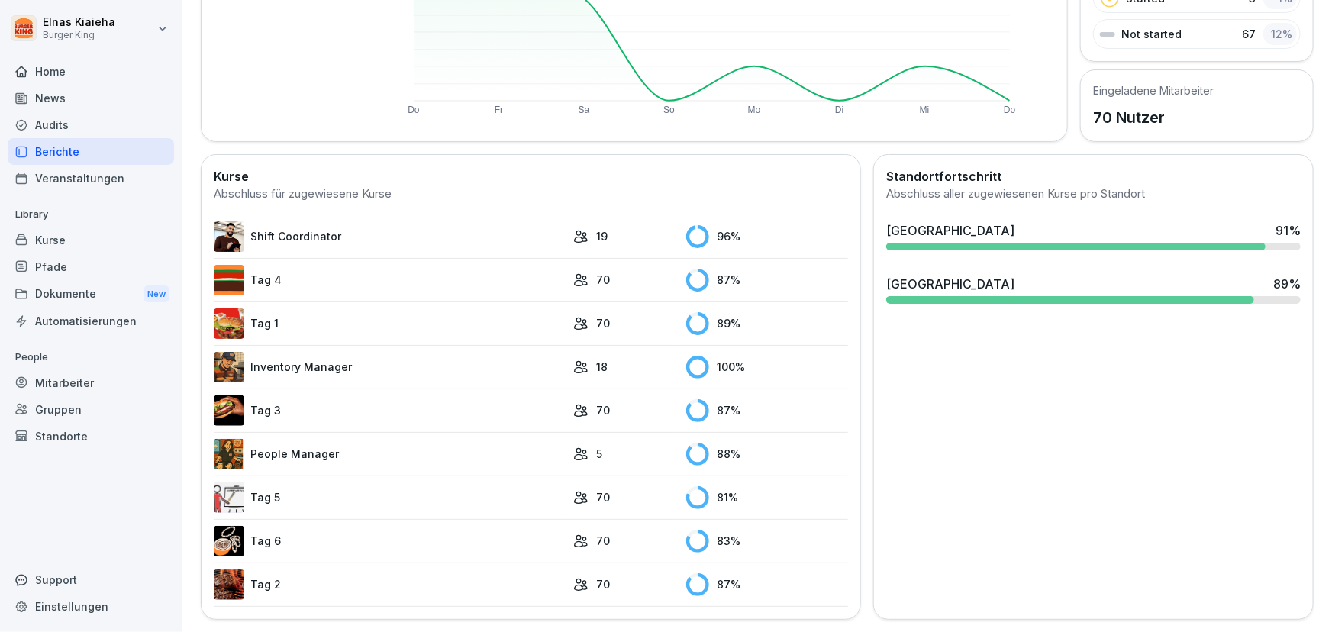 The image size is (1332, 632). I want to click on img: a35kjdk9hf9utqmhbz0ibbvi.png, so click(229, 280).